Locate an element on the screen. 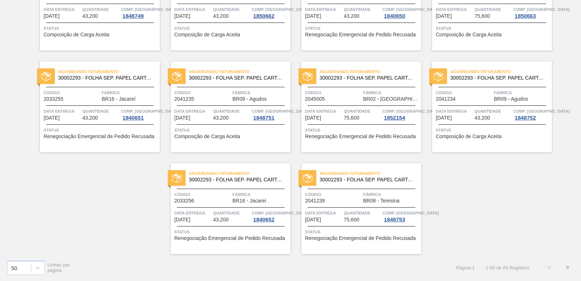 Image resolution: width=581 pixels, height=281 pixels. span: 12/11/2025 is located at coordinates (182, 118).